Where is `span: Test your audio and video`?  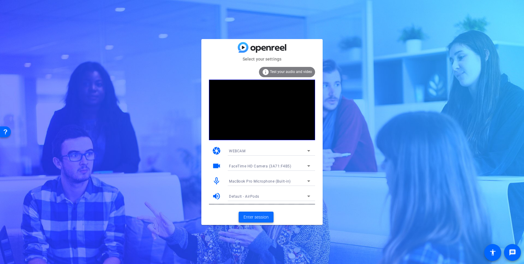 span: Test your audio and video is located at coordinates (291, 72).